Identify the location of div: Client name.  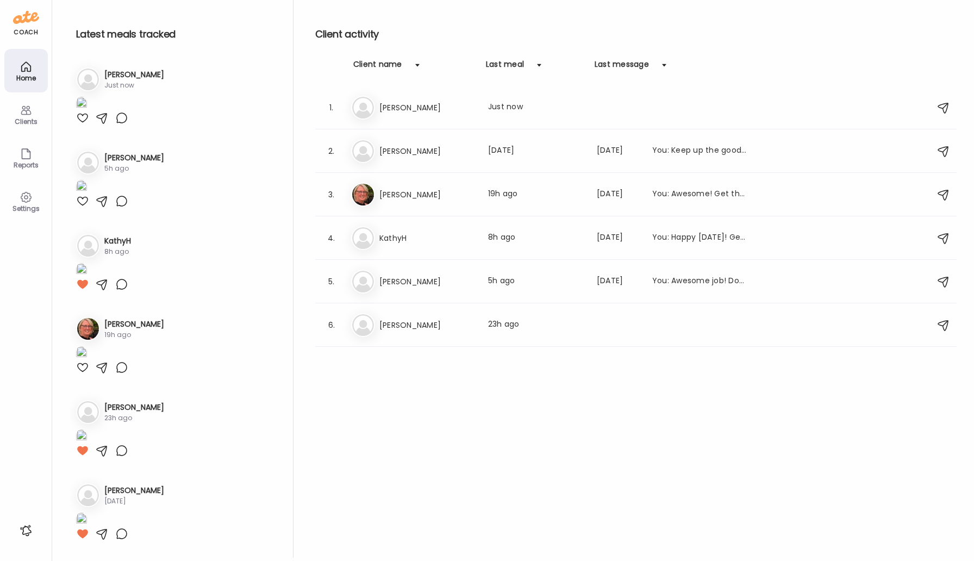
(378, 67).